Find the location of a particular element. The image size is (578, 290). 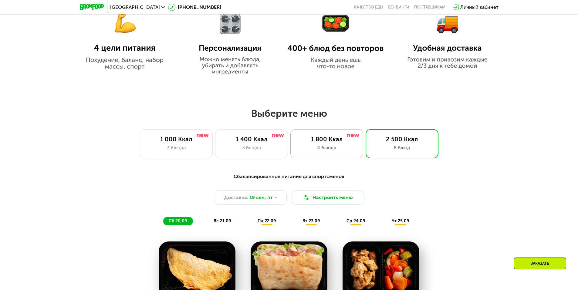

a: Вендинги is located at coordinates (399, 7).